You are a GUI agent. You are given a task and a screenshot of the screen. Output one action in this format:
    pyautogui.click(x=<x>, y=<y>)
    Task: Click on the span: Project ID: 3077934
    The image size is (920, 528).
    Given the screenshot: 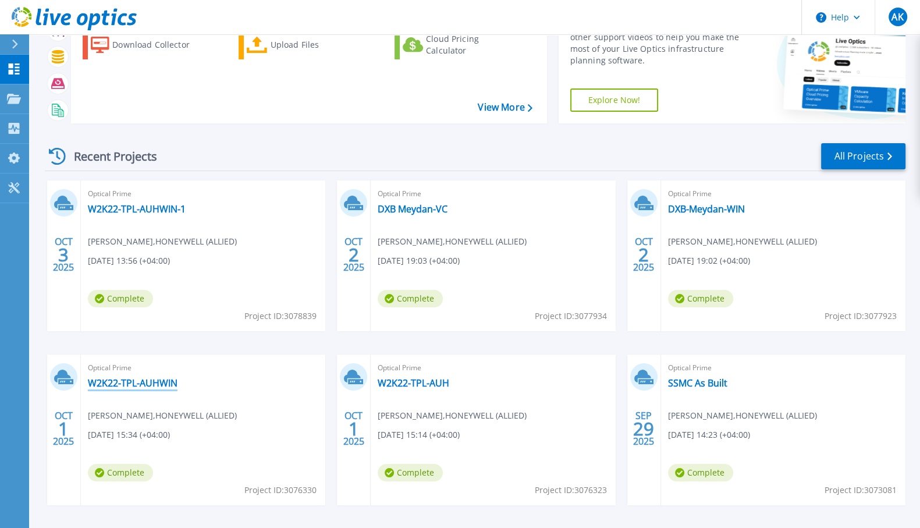 What is the action you would take?
    pyautogui.click(x=571, y=316)
    